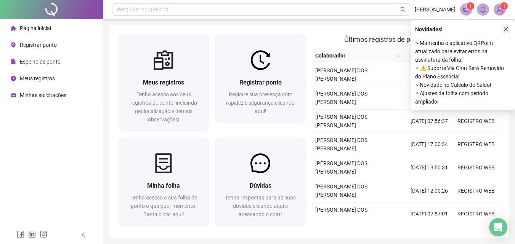 This screenshot has height=244, width=515. Describe the element at coordinates (260, 79) in the screenshot. I see `a: Registrar pontoRegistre sua presença com rapidez e segurança clicando aqui!` at that location.